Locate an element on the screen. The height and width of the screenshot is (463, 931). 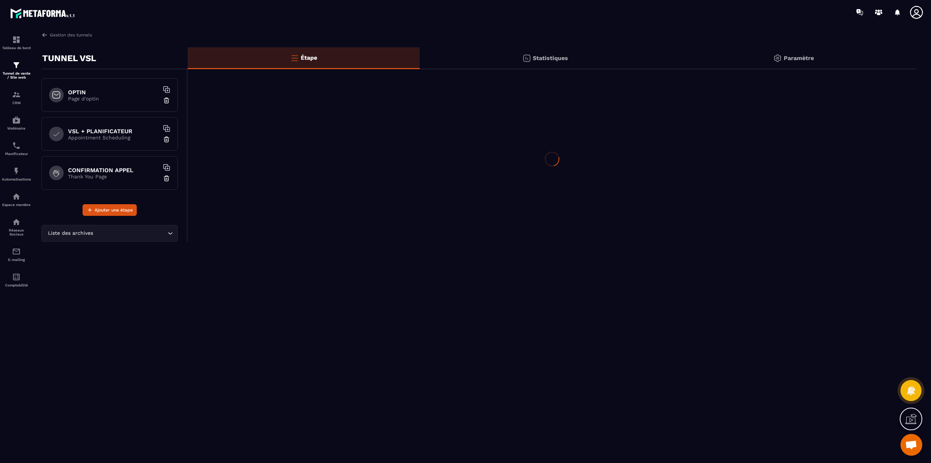
p: Tableau de bord is located at coordinates (16, 48).